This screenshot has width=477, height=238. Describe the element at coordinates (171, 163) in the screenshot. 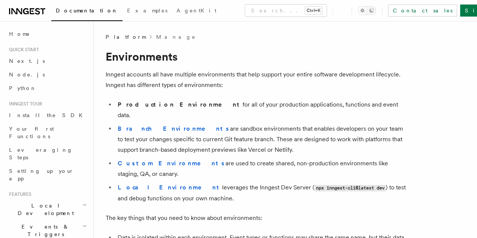

I see `a: Custom Environments` at that location.